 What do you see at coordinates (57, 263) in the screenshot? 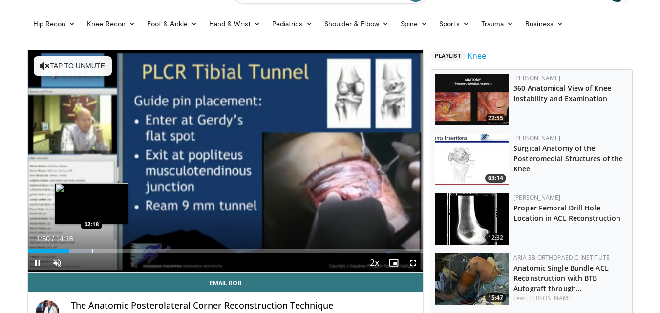
I see `button: Unmute` at bounding box center [57, 263].